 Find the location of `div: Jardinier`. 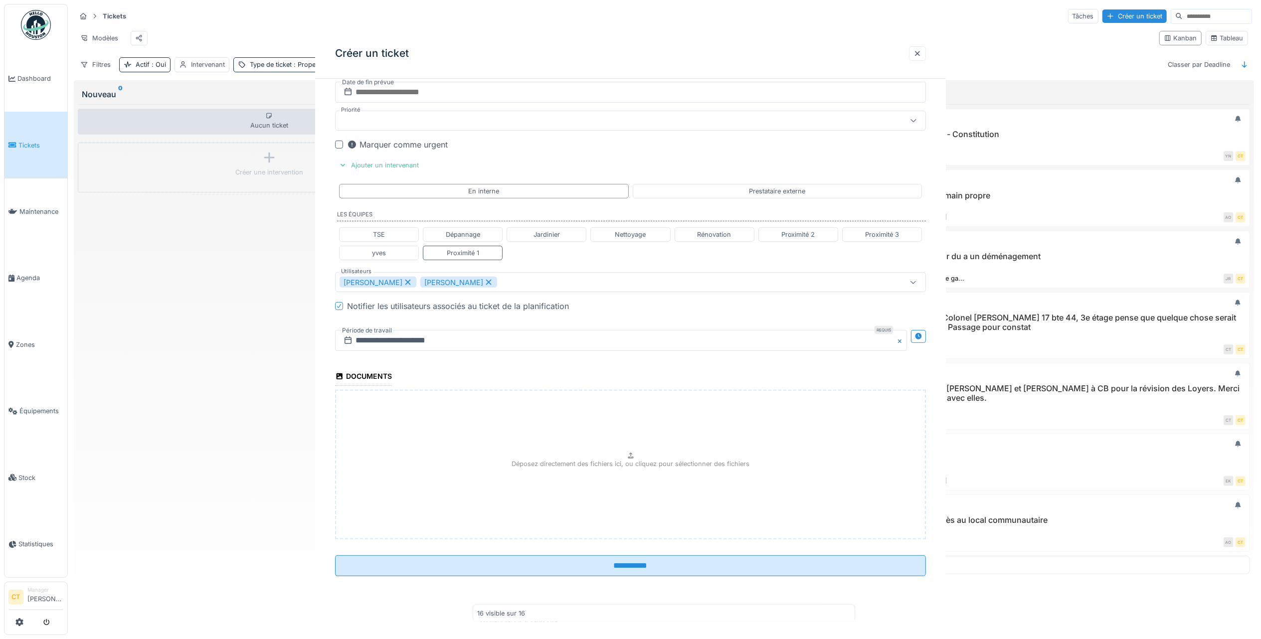

div: Jardinier is located at coordinates (547, 234).